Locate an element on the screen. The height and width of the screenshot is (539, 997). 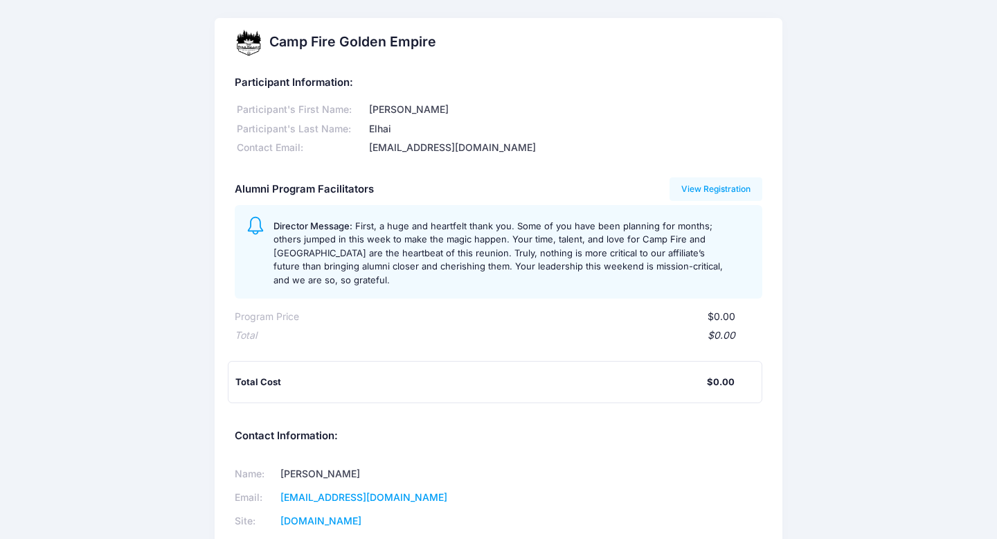
td: Site: is located at coordinates (255, 522).